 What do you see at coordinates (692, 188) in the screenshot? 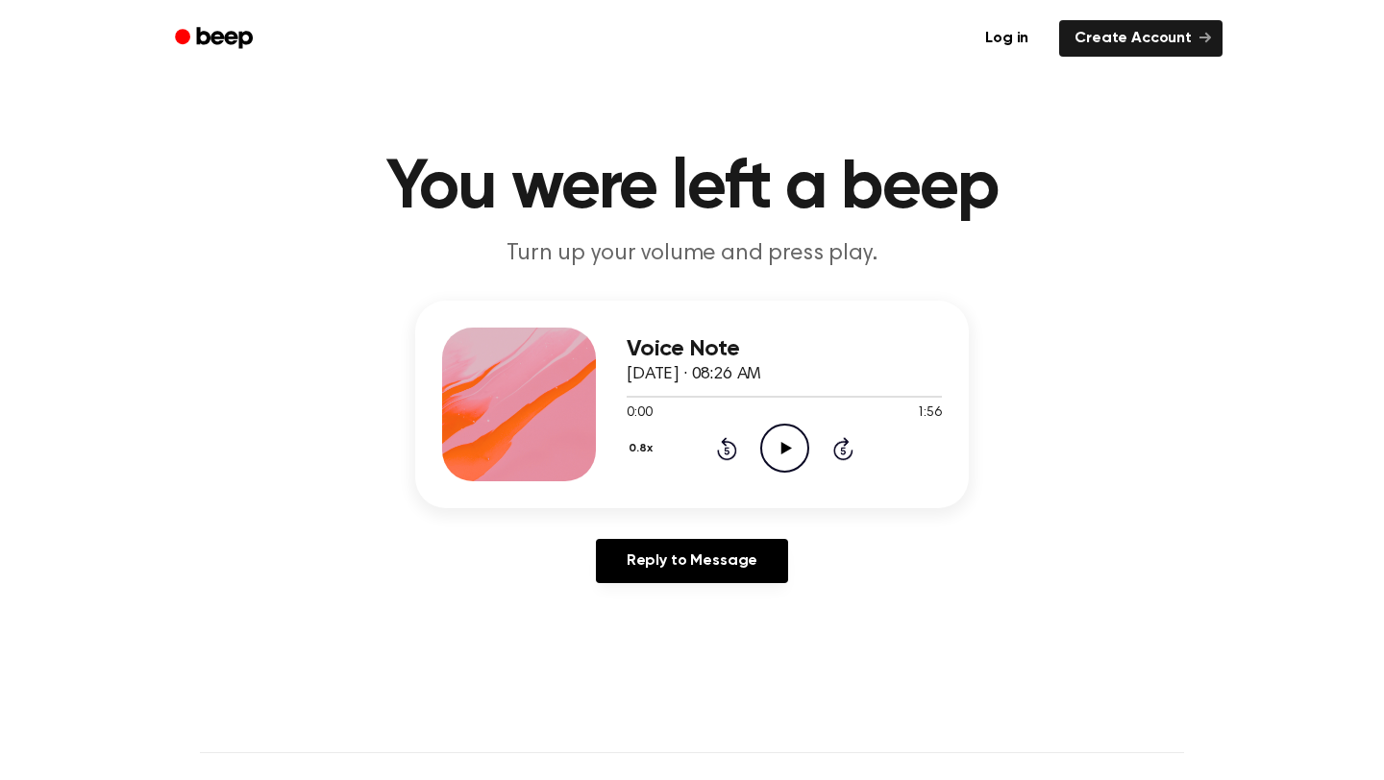
I see `h1: You were left a beep` at bounding box center [692, 188].